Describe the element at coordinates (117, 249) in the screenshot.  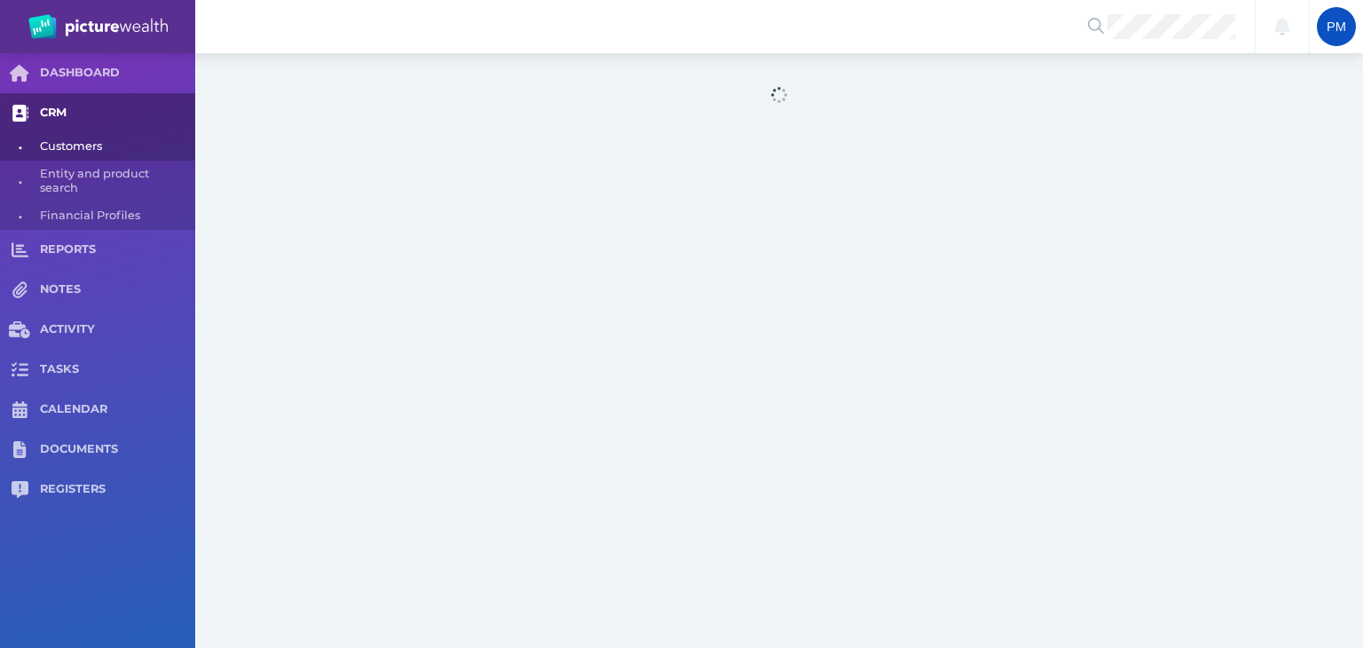
I see `span: REPORTS` at that location.